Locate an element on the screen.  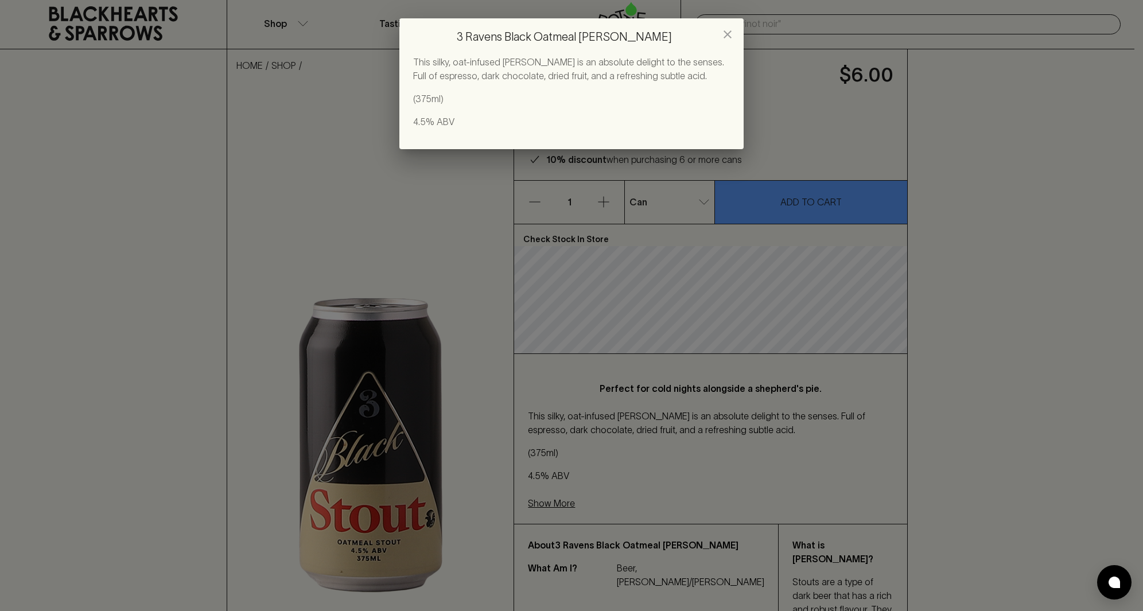
p: 4.5% ABV is located at coordinates (572, 122).